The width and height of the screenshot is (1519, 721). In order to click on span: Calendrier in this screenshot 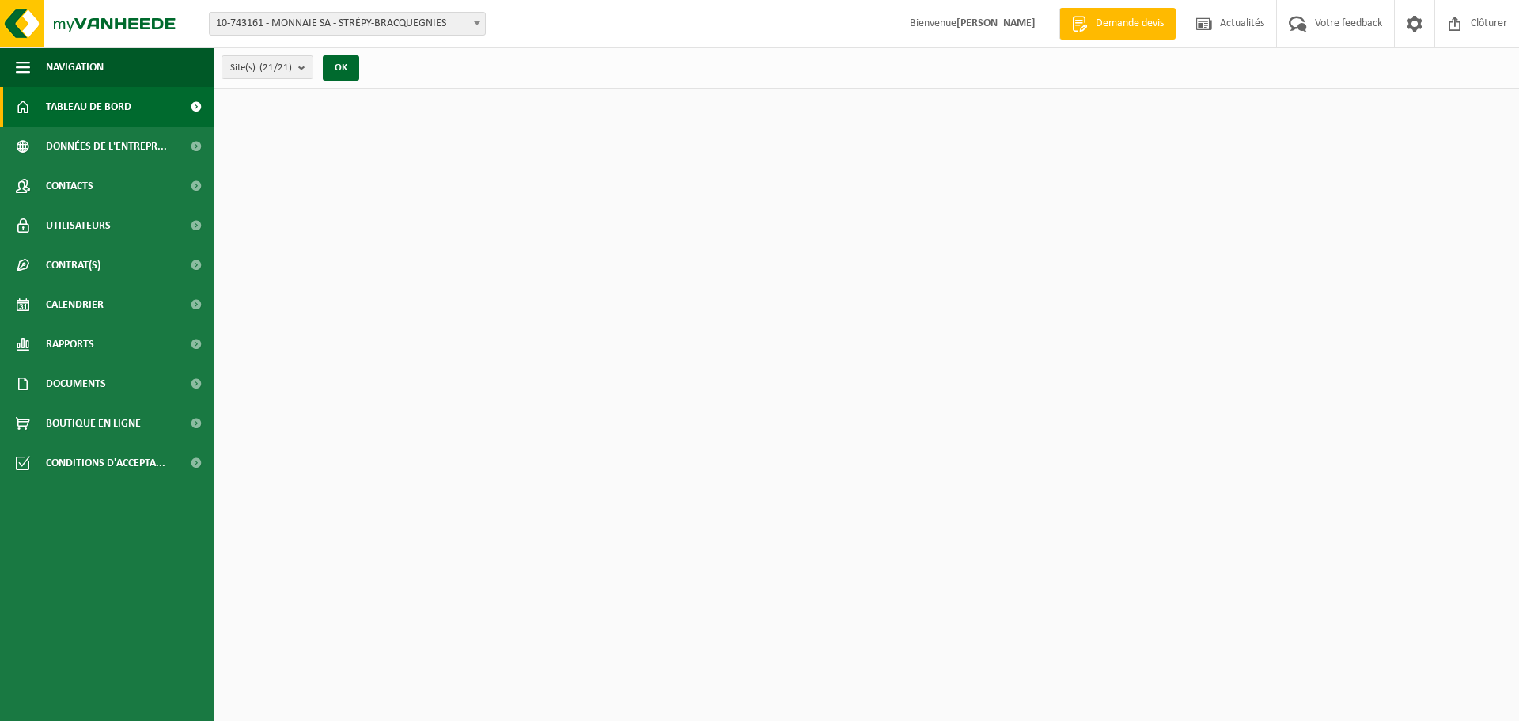, I will do `click(74, 305)`.